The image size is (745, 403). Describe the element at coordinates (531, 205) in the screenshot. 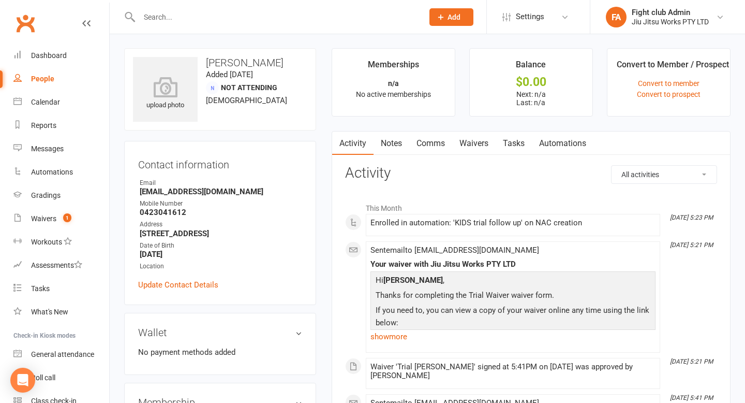

I see `li: This Month` at that location.